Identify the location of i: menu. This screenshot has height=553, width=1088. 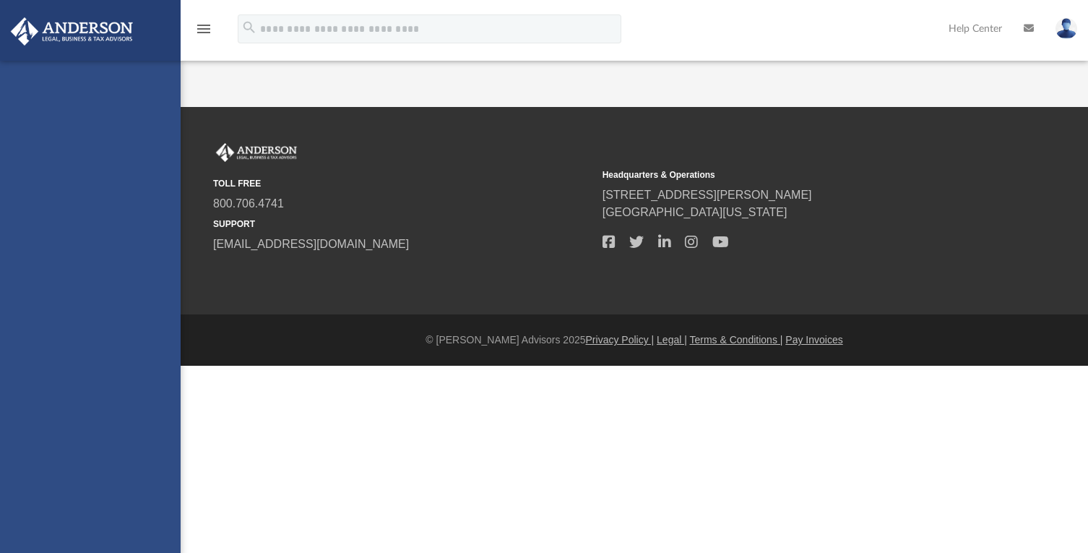
(204, 29).